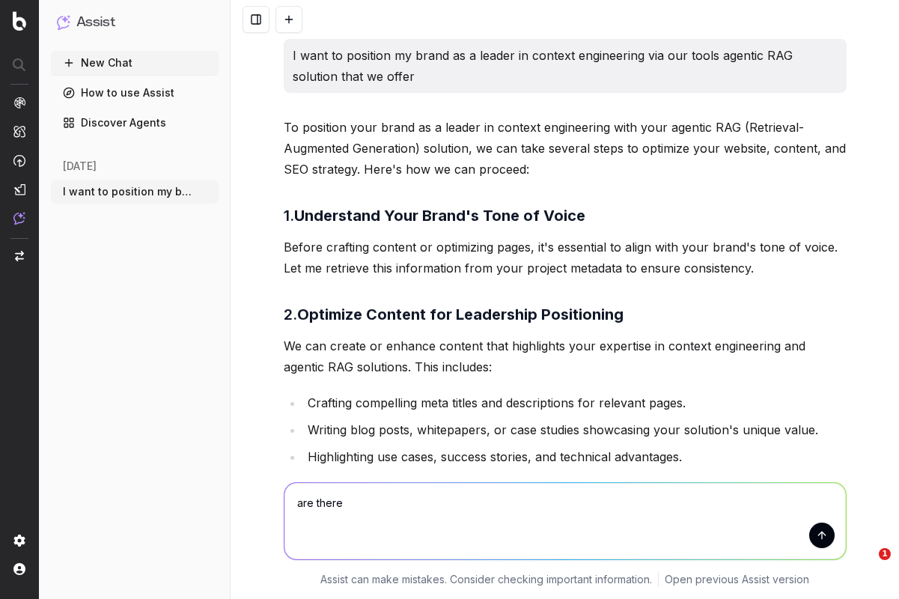 This screenshot has width=899, height=599. Describe the element at coordinates (129, 192) in the screenshot. I see `span: I want to position my brand as a leader` at that location.